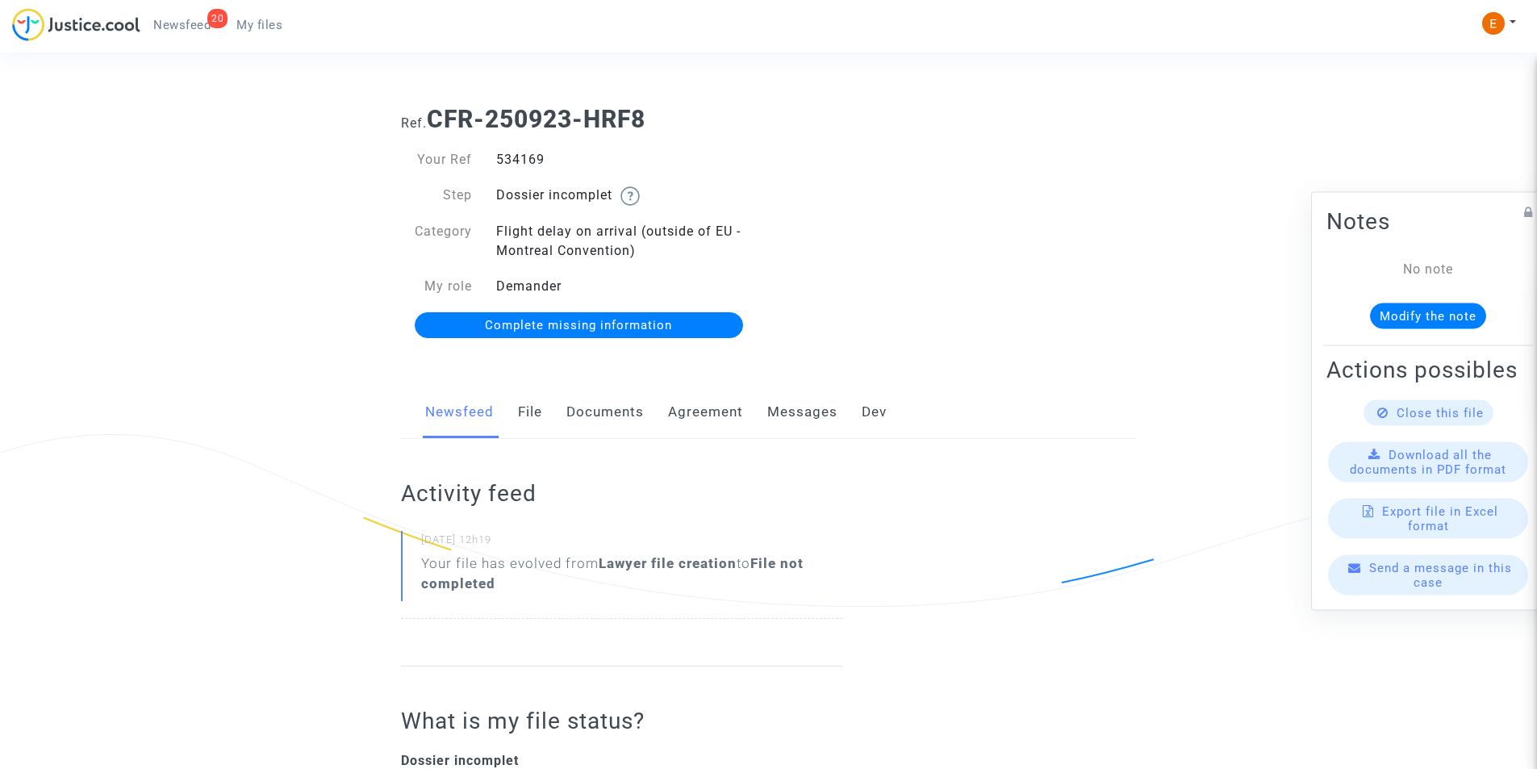 Image resolution: width=1537 pixels, height=769 pixels. What do you see at coordinates (436, 160) in the screenshot?
I see `div: Your Ref` at bounding box center [436, 160].